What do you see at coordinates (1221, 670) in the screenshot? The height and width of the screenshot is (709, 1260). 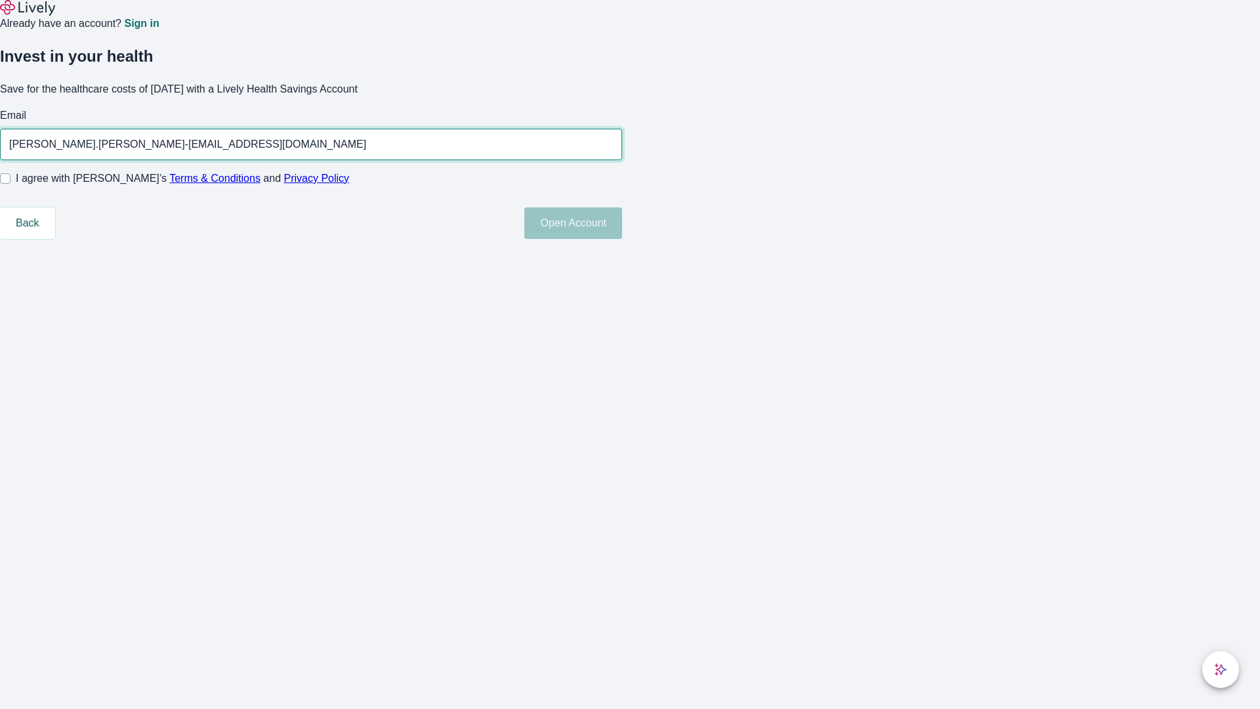 I see `button: chat` at bounding box center [1221, 670].